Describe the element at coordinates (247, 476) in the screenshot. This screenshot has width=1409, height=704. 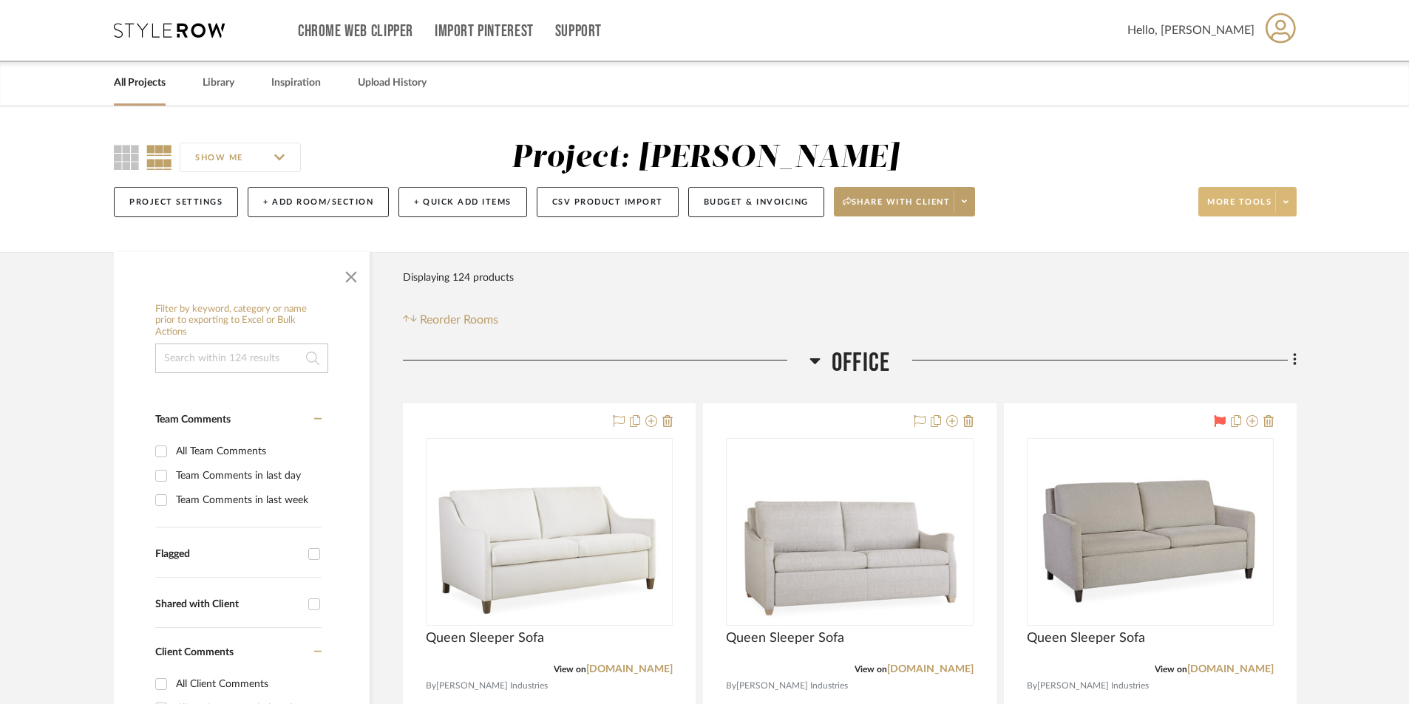
I see `div: Team Comments in last day` at that location.